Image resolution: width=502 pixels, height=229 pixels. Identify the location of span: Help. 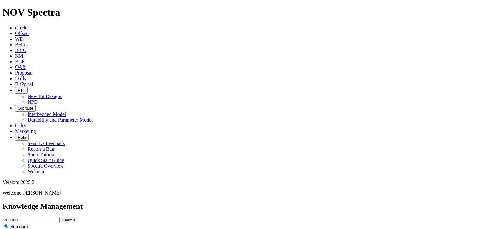
(22, 137).